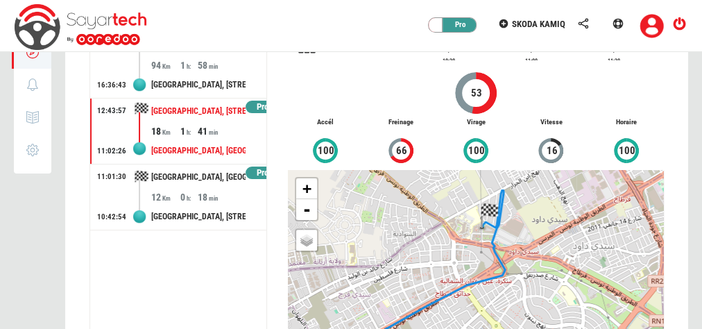 This screenshot has width=702, height=329. Describe the element at coordinates (112, 177) in the screenshot. I see `div: 11:01:30` at that location.